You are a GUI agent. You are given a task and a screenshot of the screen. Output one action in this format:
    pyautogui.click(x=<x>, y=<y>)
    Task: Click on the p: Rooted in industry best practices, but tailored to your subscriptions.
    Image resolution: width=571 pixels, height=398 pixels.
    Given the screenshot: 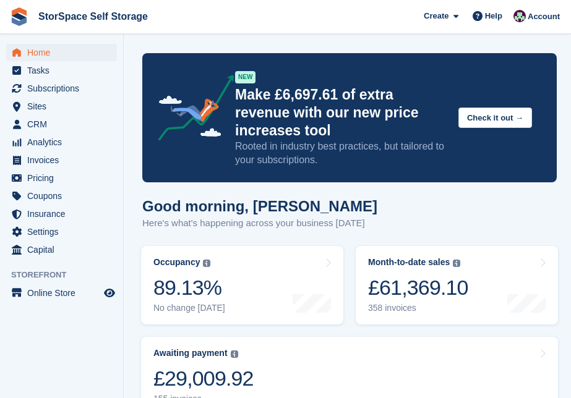 What is the action you would take?
    pyautogui.click(x=341, y=153)
    